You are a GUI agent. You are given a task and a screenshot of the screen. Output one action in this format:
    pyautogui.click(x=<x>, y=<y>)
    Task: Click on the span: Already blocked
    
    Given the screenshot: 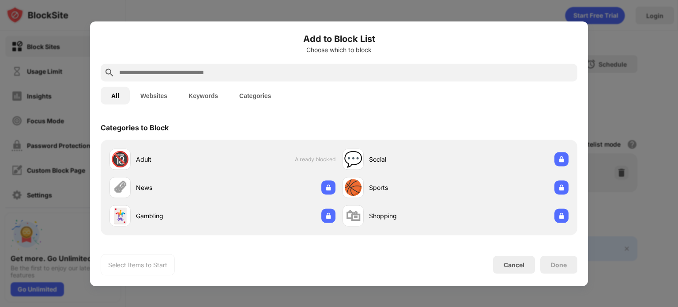 What is the action you would take?
    pyautogui.click(x=315, y=159)
    